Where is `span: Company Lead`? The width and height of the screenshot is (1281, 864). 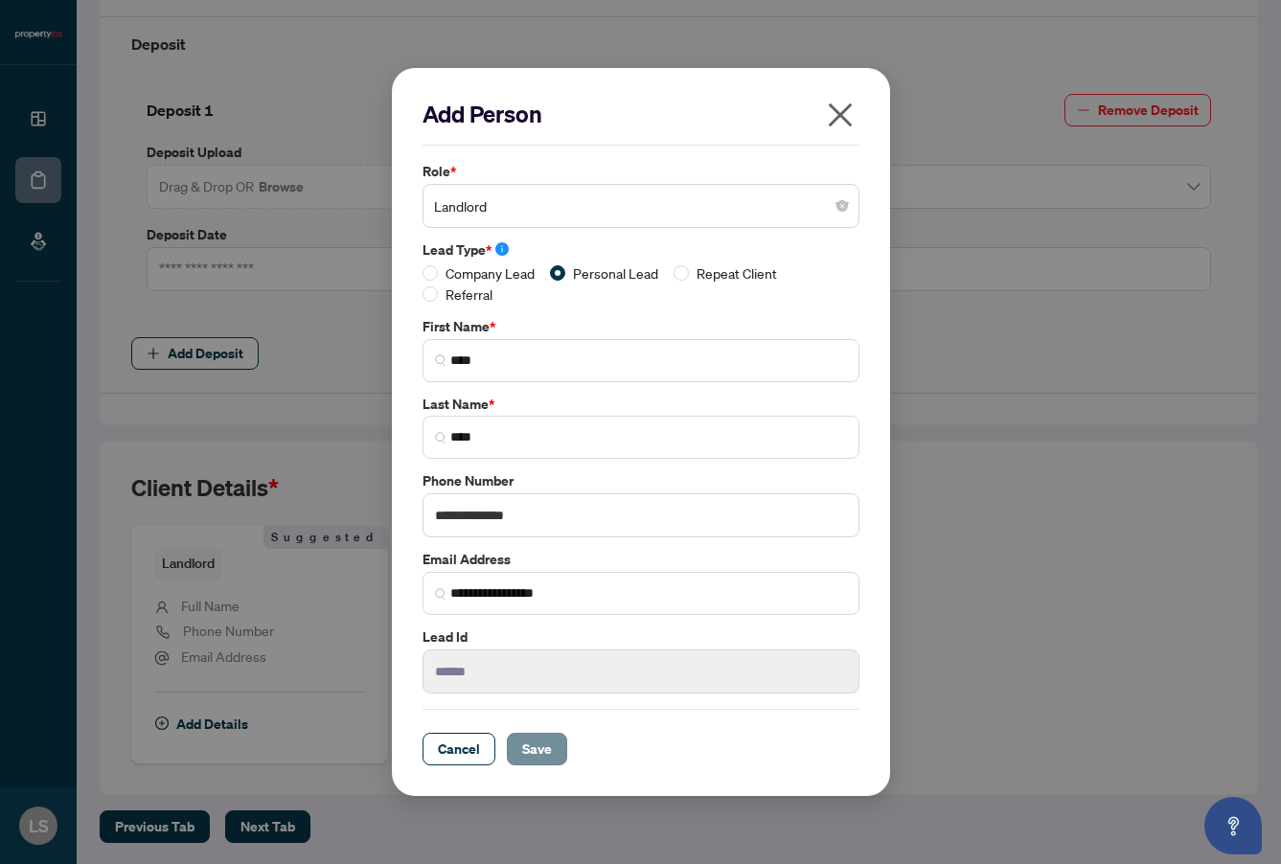 span: Company Lead is located at coordinates (490, 273).